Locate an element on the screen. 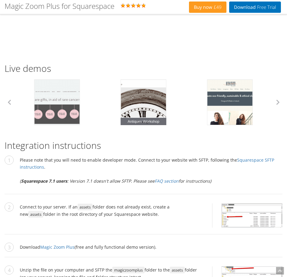  em: ( : Version 7.1 doesn't allow SFTP. Please see for instructions) is located at coordinates (115, 181).